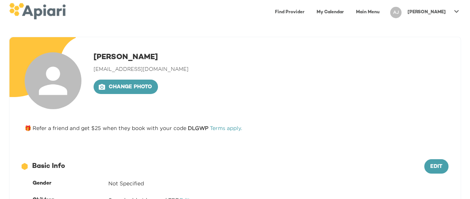  I want to click on div: AJ, so click(396, 13).